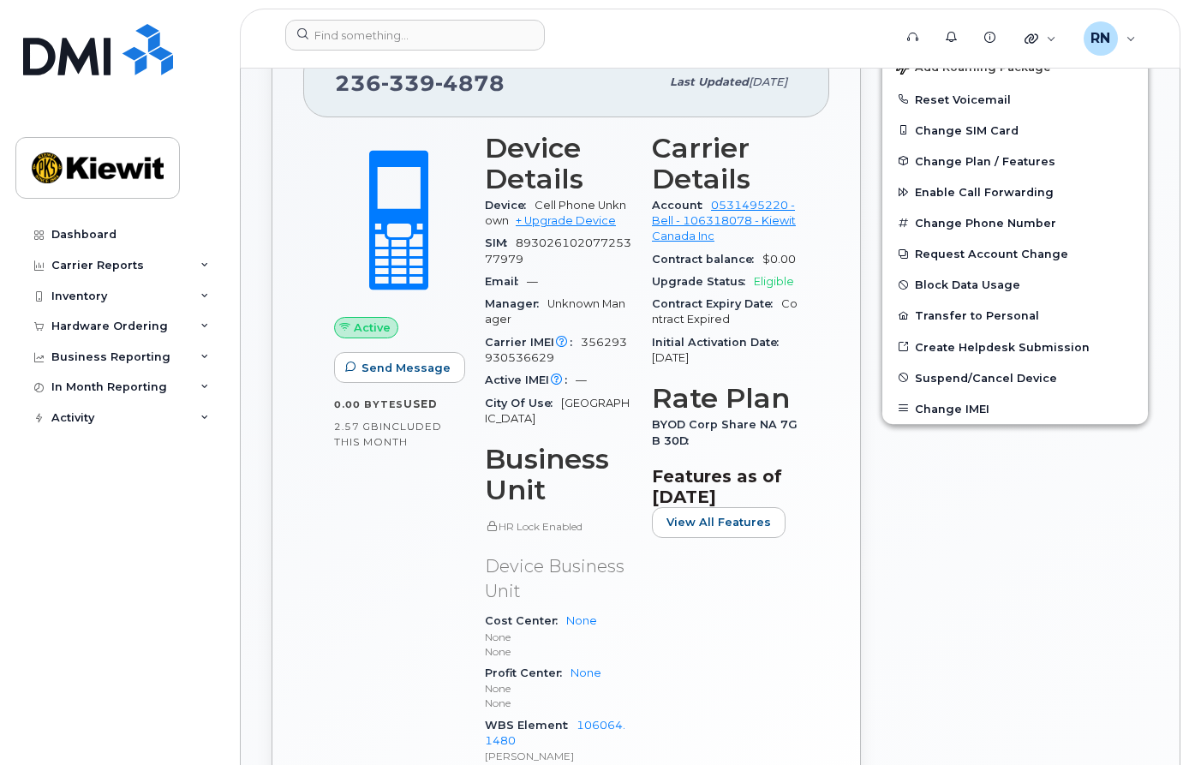  I want to click on span: 2.57 GB, so click(356, 427).